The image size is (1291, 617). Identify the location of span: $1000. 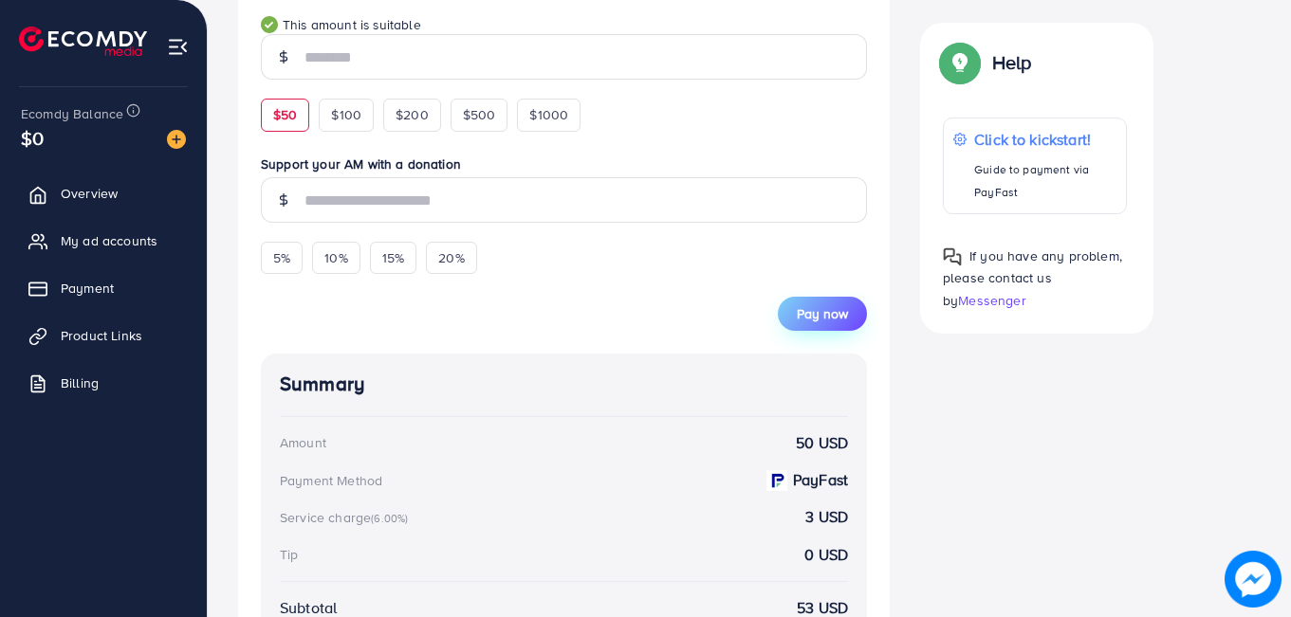
(548, 115).